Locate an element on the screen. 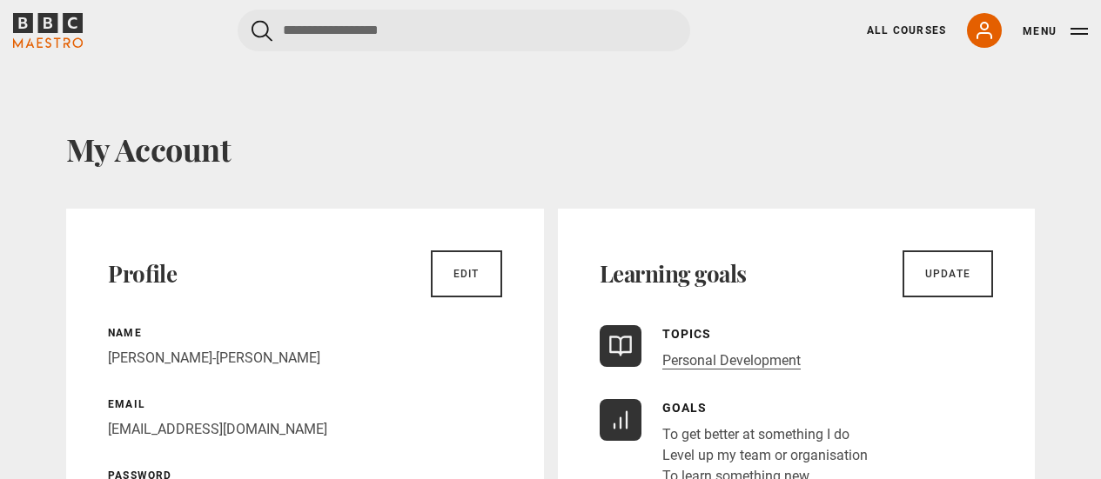 The image size is (1101, 479). a: Edit is located at coordinates (466, 274).